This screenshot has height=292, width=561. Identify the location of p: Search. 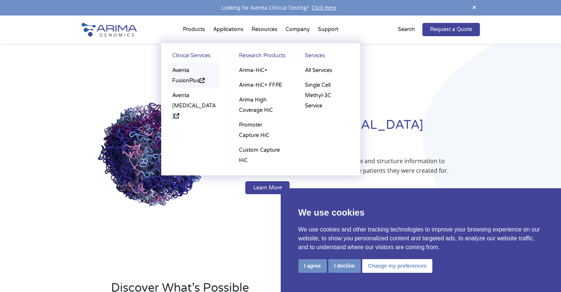
(406, 29).